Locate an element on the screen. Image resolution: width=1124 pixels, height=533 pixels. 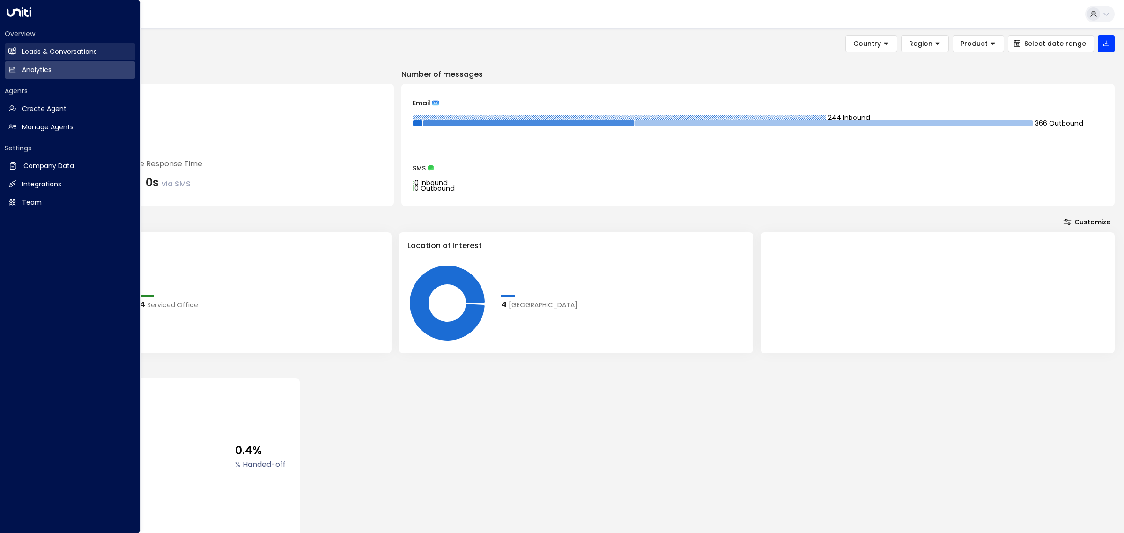
h3: Location of Interest is located at coordinates (576, 246).